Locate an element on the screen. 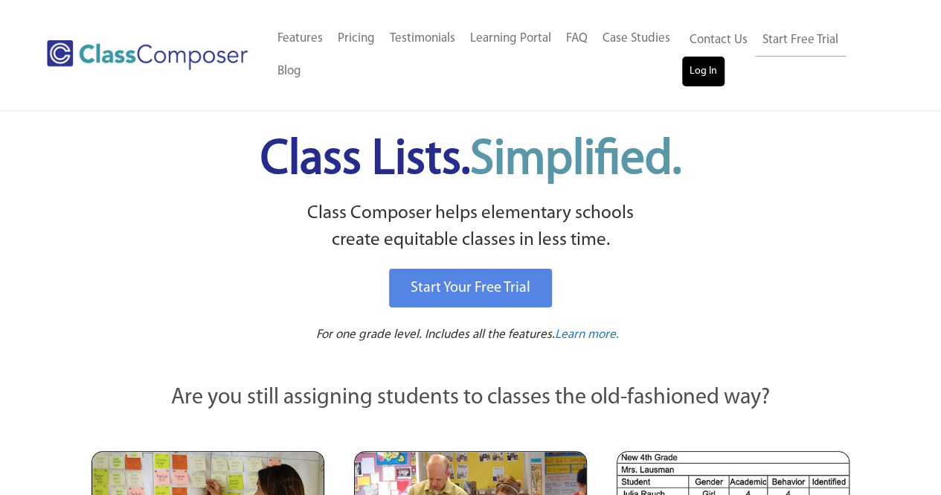 The height and width of the screenshot is (495, 941). a: Pricing is located at coordinates (356, 39).